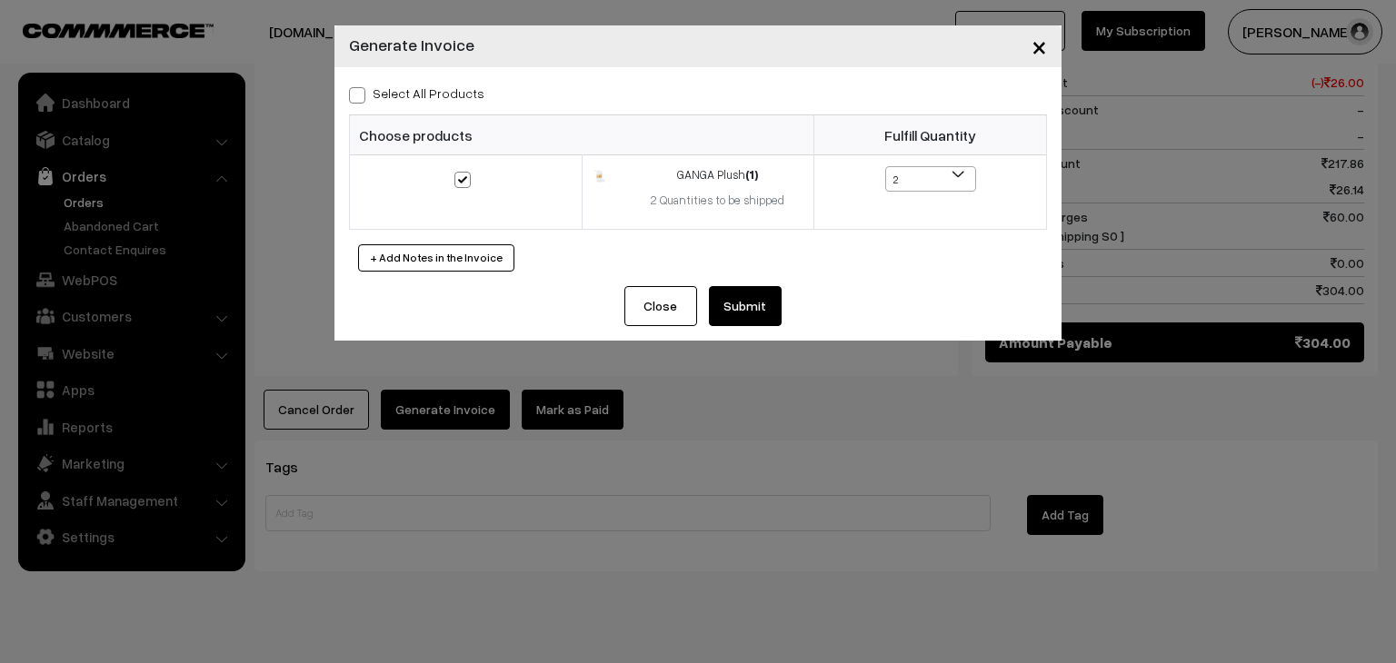  What do you see at coordinates (745, 306) in the screenshot?
I see `button: Submit` at bounding box center [745, 306].